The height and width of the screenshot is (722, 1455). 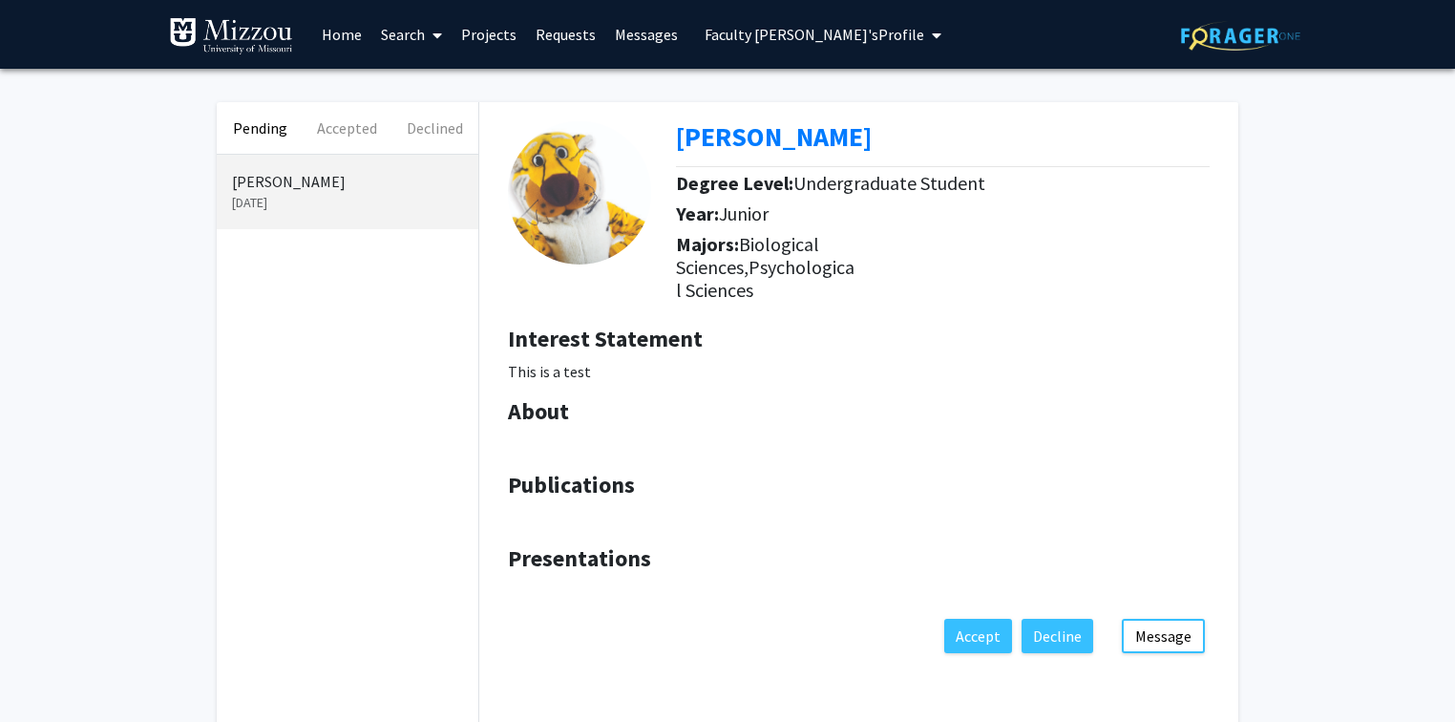 What do you see at coordinates (489, 34) in the screenshot?
I see `a: Projects` at bounding box center [489, 34].